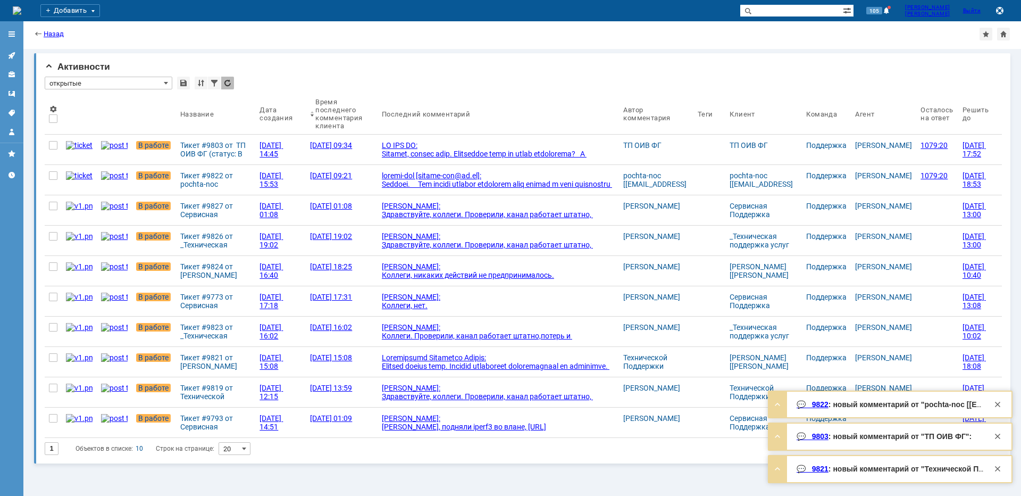  I want to click on a: Тикет #9819 от Технической Поддержки Служба (статус: В работе), so click(215, 392).